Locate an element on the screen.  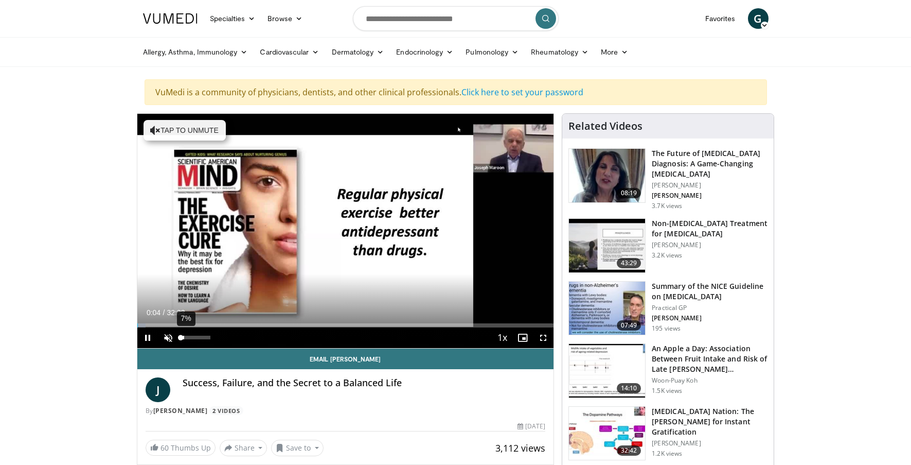
button: Fullscreen is located at coordinates (543, 337).